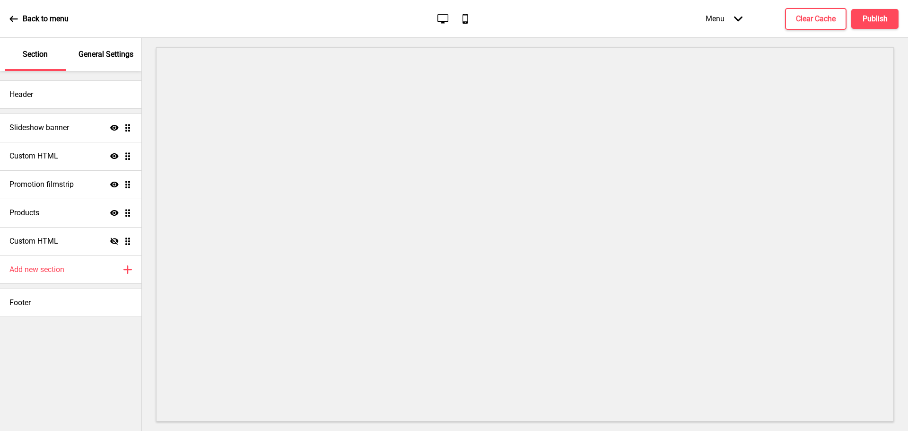  I want to click on h4: Add new section, so click(37, 270).